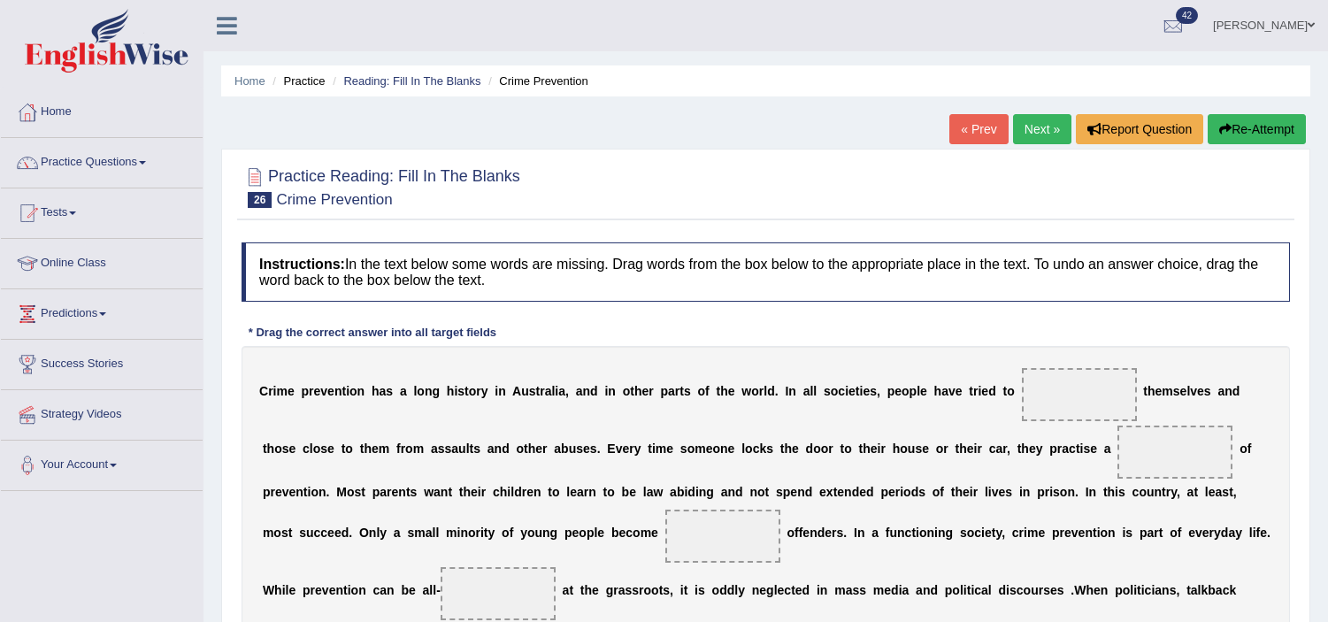 This screenshot has width=1328, height=622. What do you see at coordinates (536, 80) in the screenshot?
I see `li: Crime Prevention` at bounding box center [536, 80].